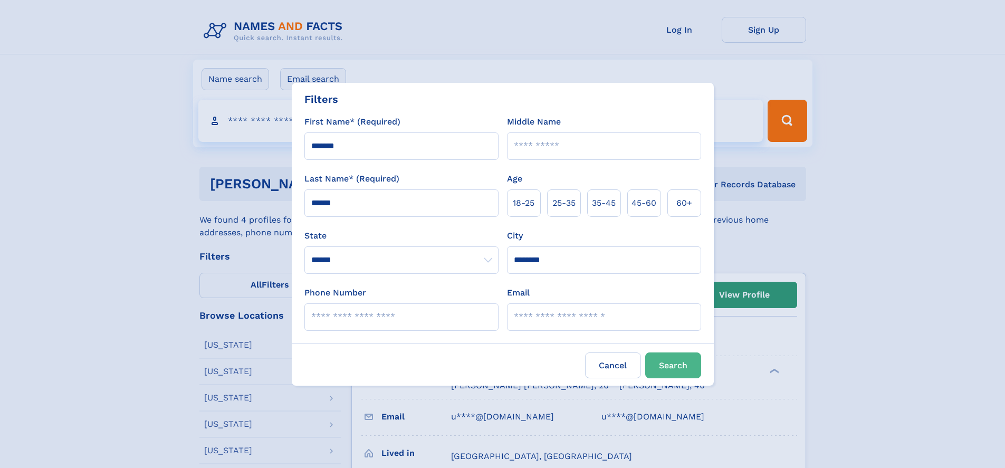 The image size is (1005, 468). Describe the element at coordinates (604, 203) in the screenshot. I see `span: 35‑45` at that location.